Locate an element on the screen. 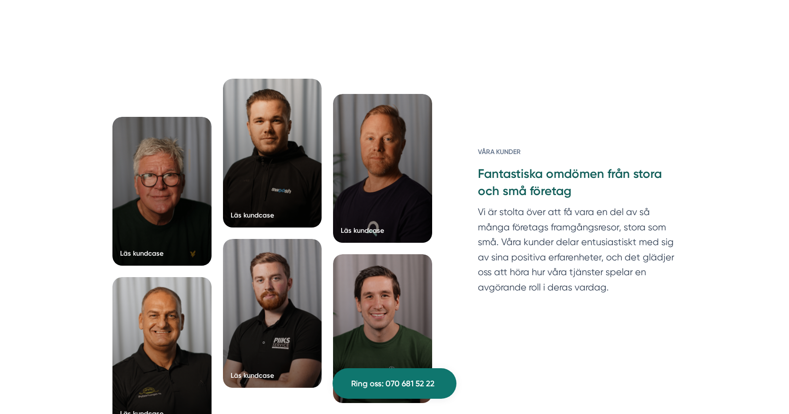 This screenshot has width=789, height=414. a: Ring oss: 070 681 52 22 is located at coordinates (395, 383).